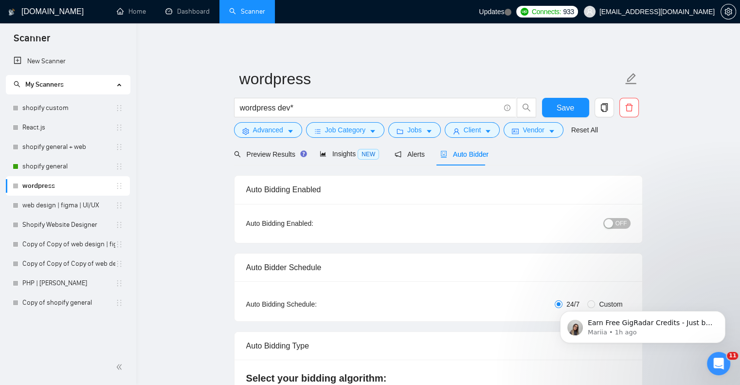  Describe the element at coordinates (69, 186) in the screenshot. I see `a: wordpress` at that location.